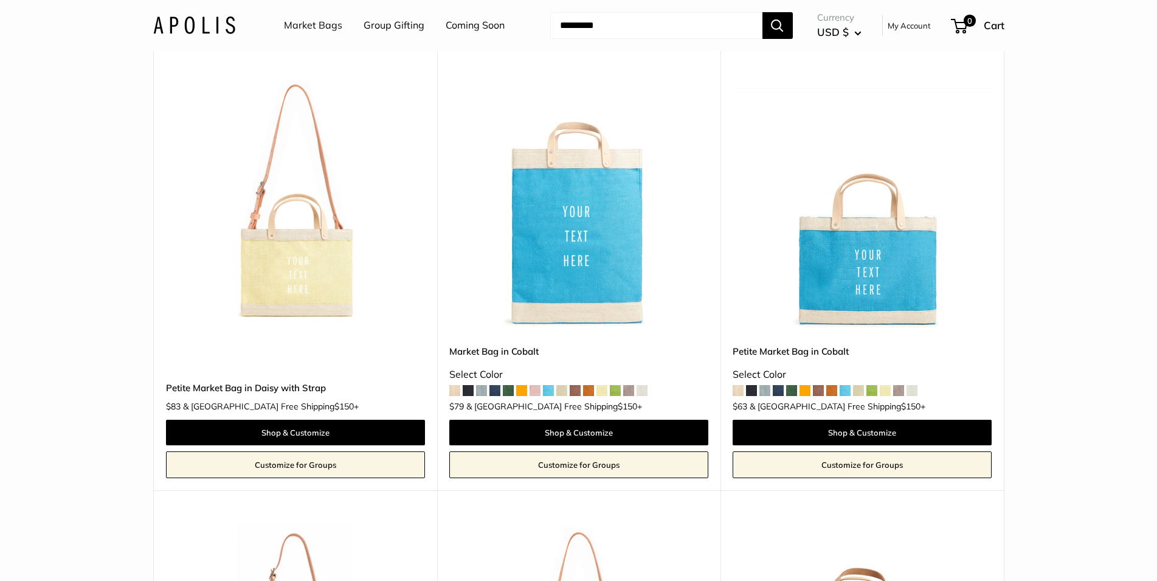  Describe the element at coordinates (173, 406) in the screenshot. I see `span: $83` at that location.